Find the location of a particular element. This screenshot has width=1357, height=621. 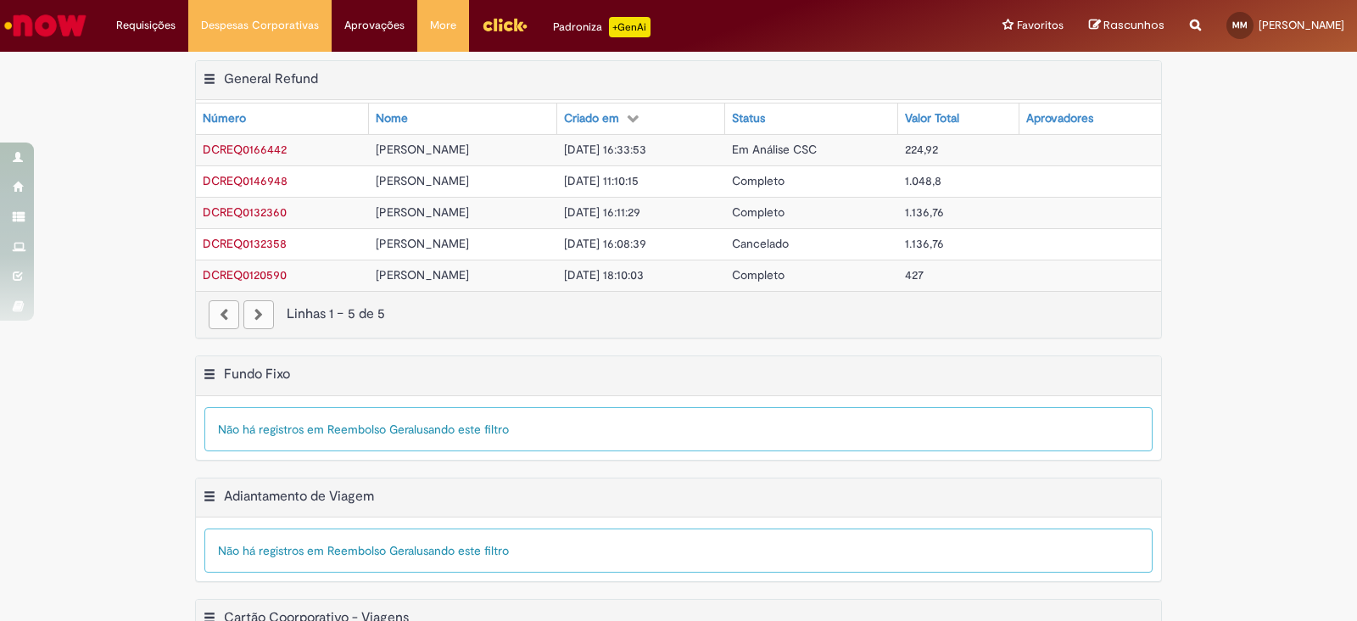

button: Adiantamento de Viagem Menu de contexto is located at coordinates (210, 499).